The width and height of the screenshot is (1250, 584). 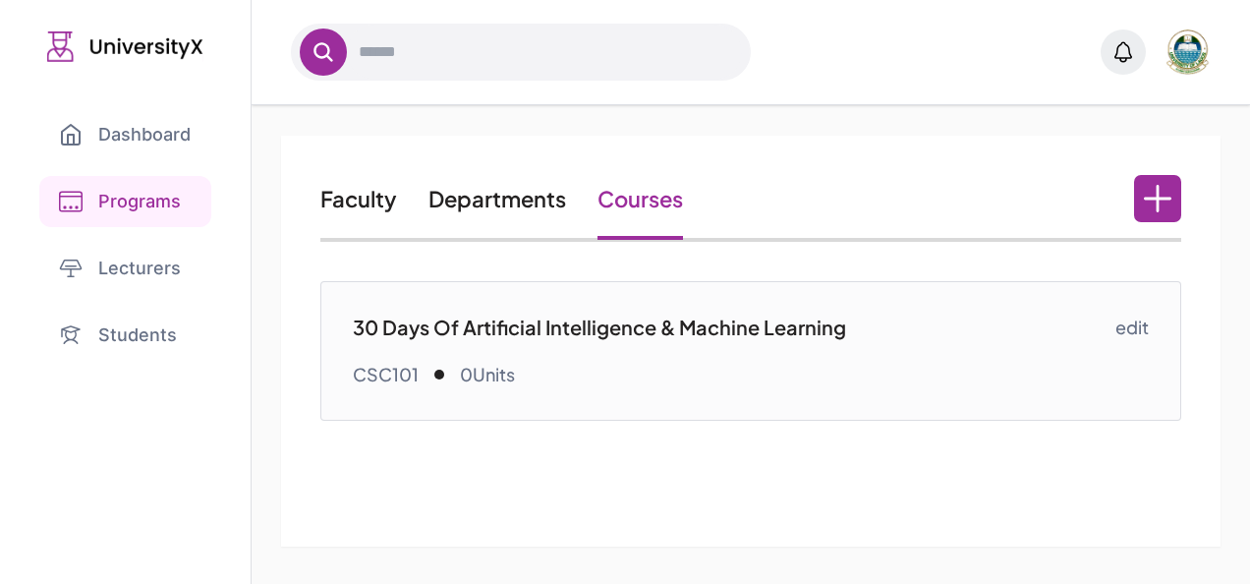 I want to click on a: Faculty, so click(x=359, y=198).